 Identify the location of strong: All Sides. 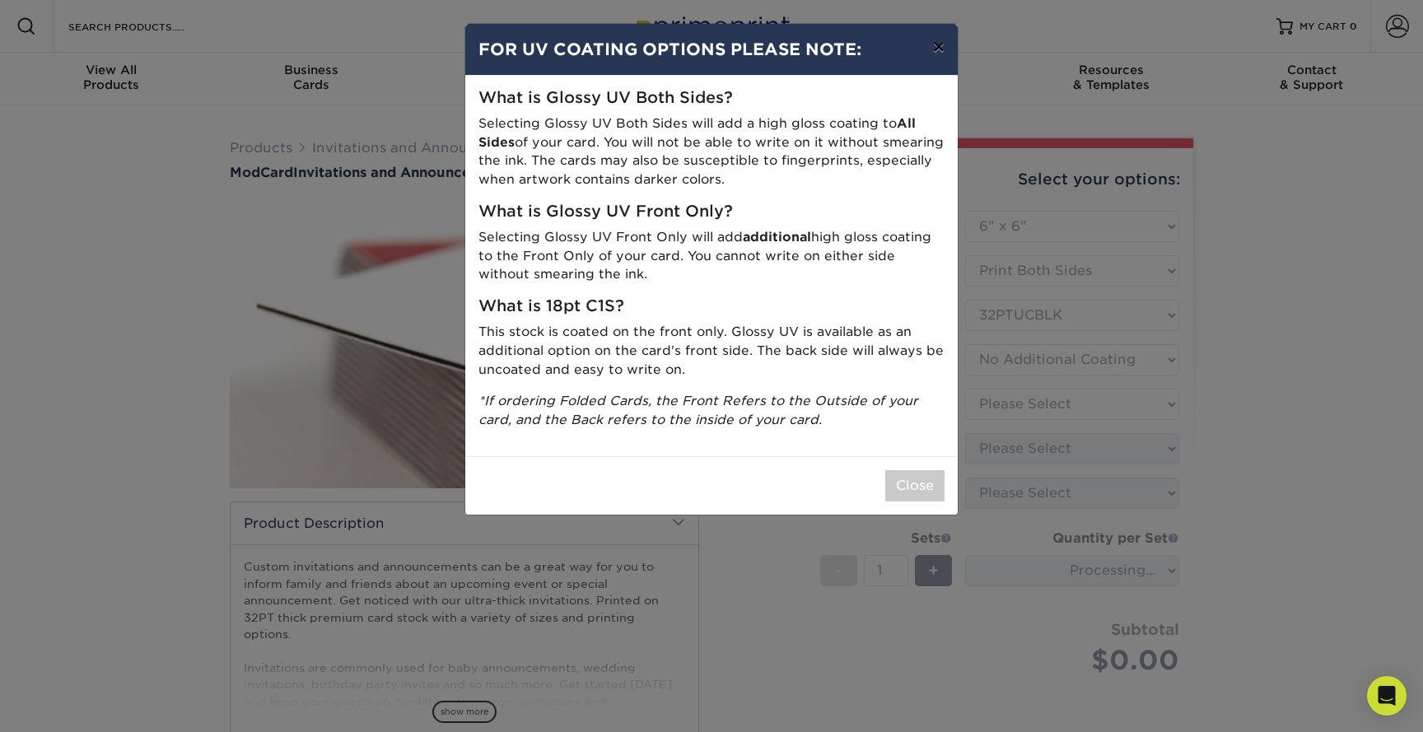
(697, 133).